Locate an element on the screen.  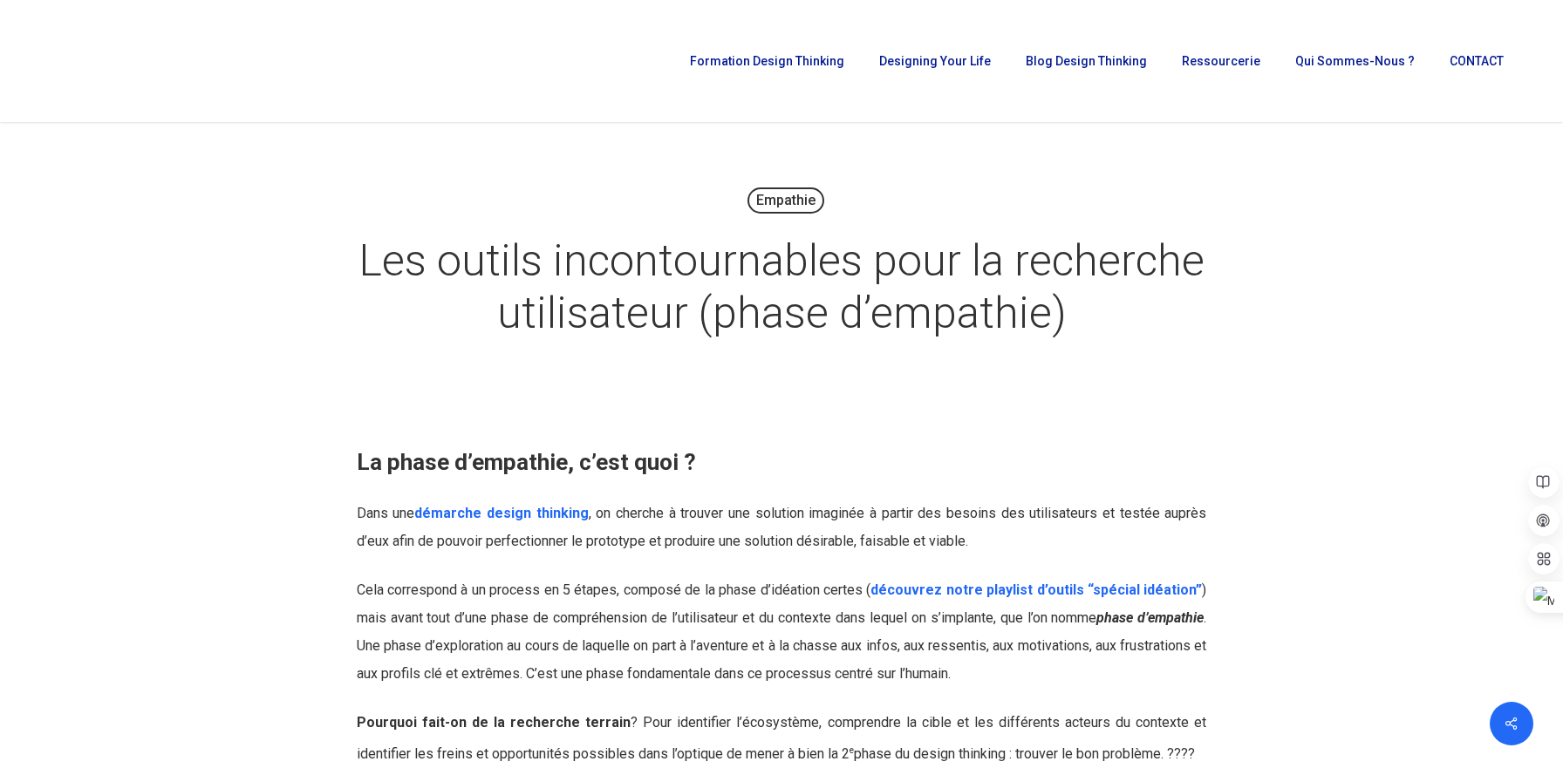
a: CONTACT is located at coordinates (1477, 61).